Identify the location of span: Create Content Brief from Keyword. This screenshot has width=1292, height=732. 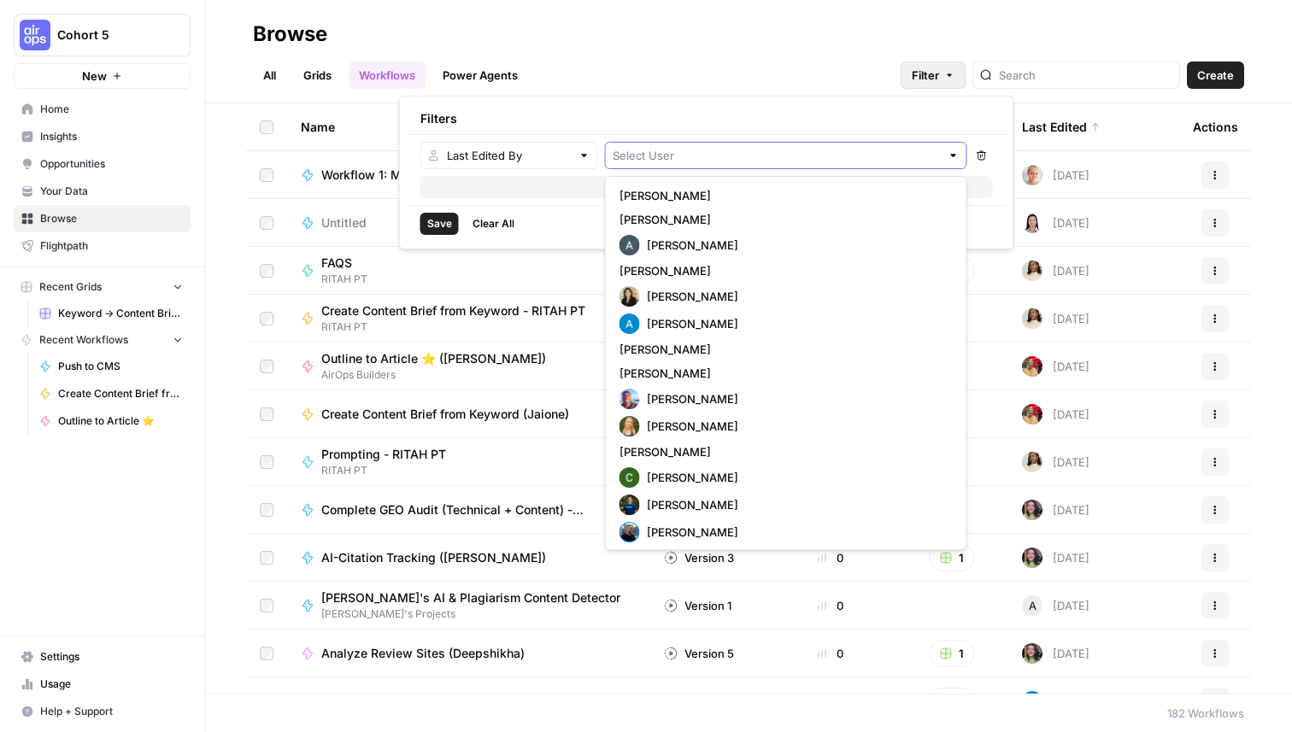
(421, 702).